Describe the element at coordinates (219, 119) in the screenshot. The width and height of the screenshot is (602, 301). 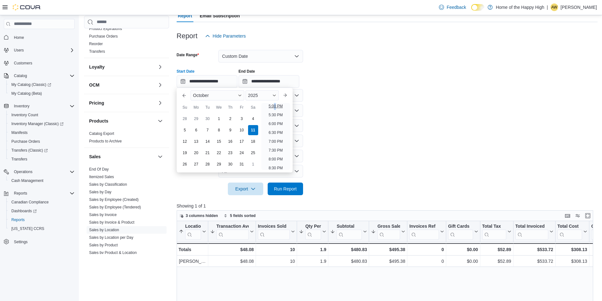
I see `div: day-1` at that location.